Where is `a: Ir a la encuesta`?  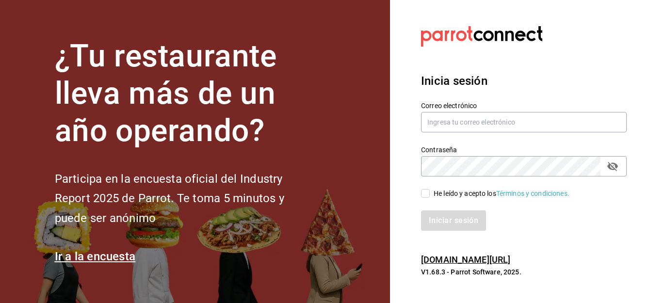 a: Ir a la encuesta is located at coordinates (95, 256).